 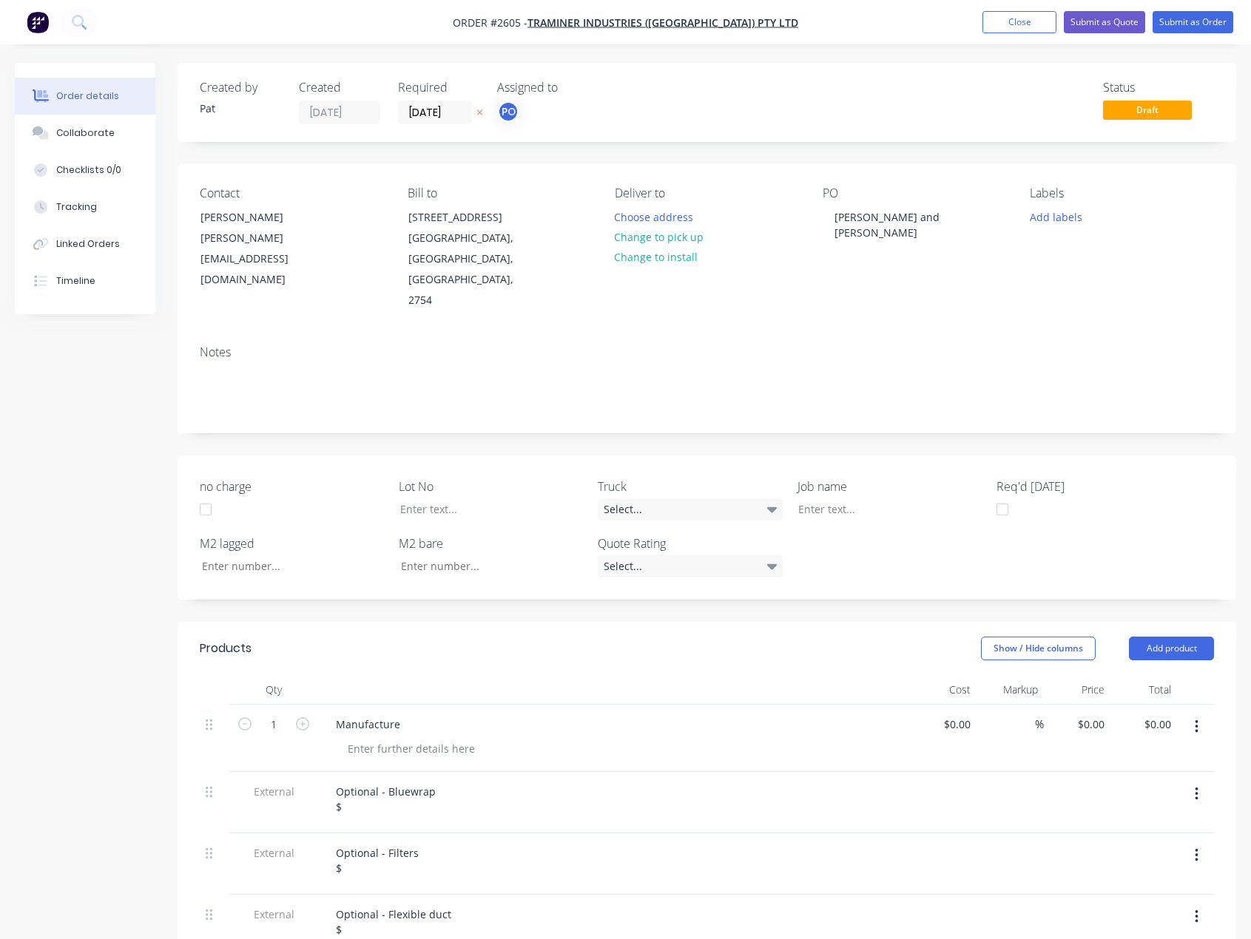 What do you see at coordinates (85, 133) in the screenshot?
I see `button: Collaborate` at bounding box center [85, 133].